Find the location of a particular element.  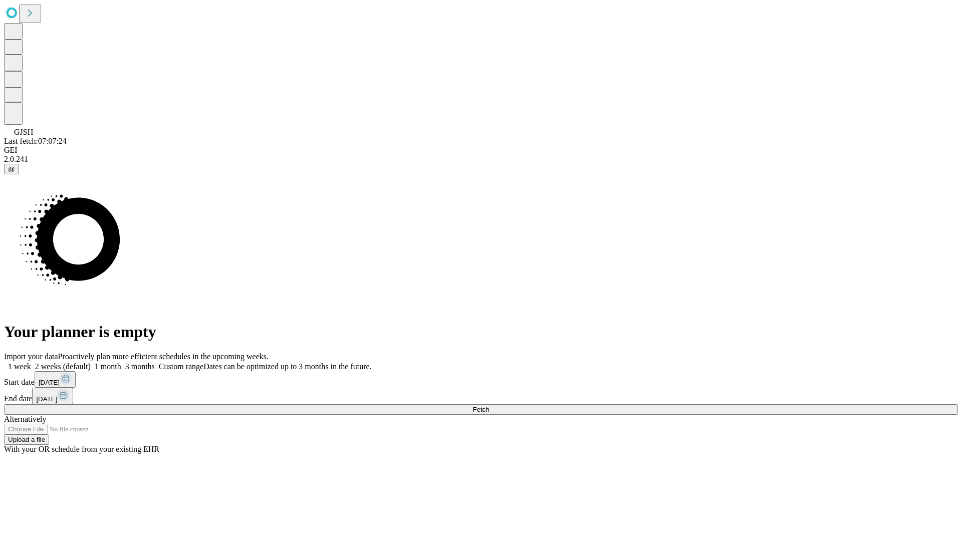

button: Upload a file is located at coordinates (27, 440).